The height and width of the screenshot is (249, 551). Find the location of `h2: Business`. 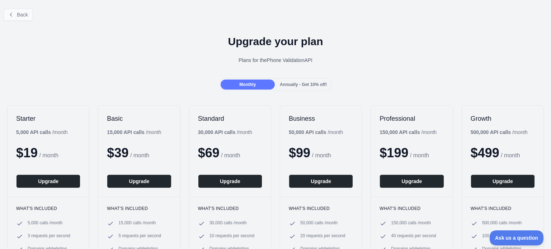

h2: Business is located at coordinates (320, 119).